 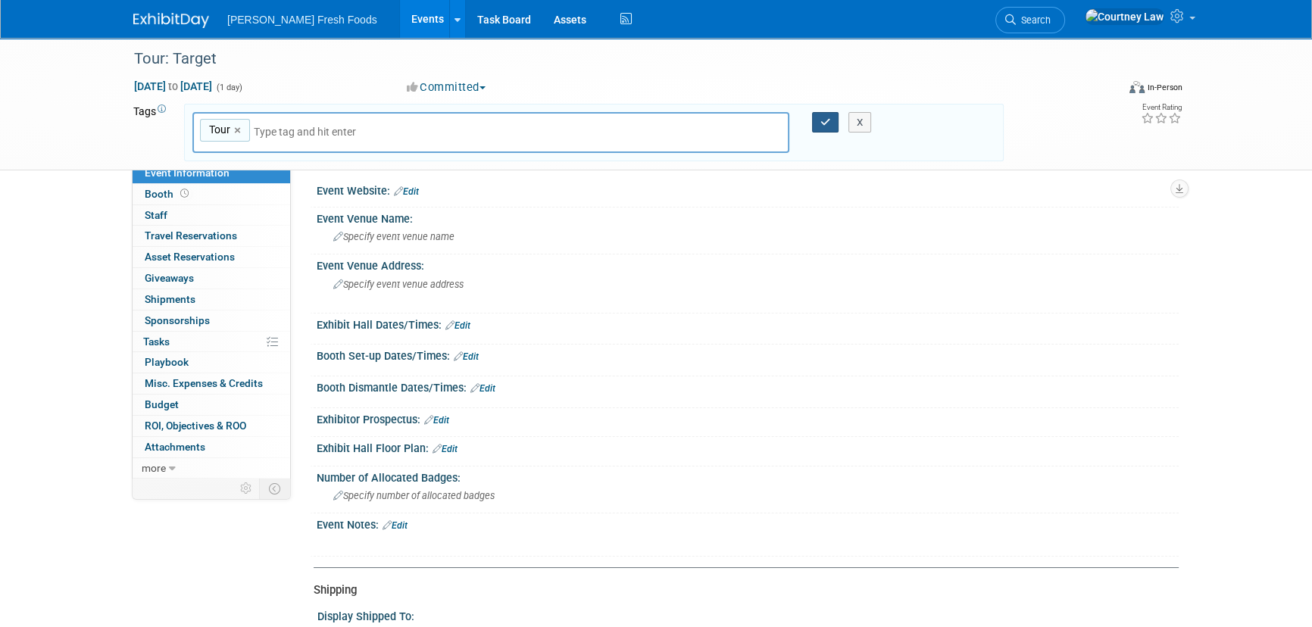 What do you see at coordinates (218, 130) in the screenshot?
I see `span: Tour` at bounding box center [218, 130].